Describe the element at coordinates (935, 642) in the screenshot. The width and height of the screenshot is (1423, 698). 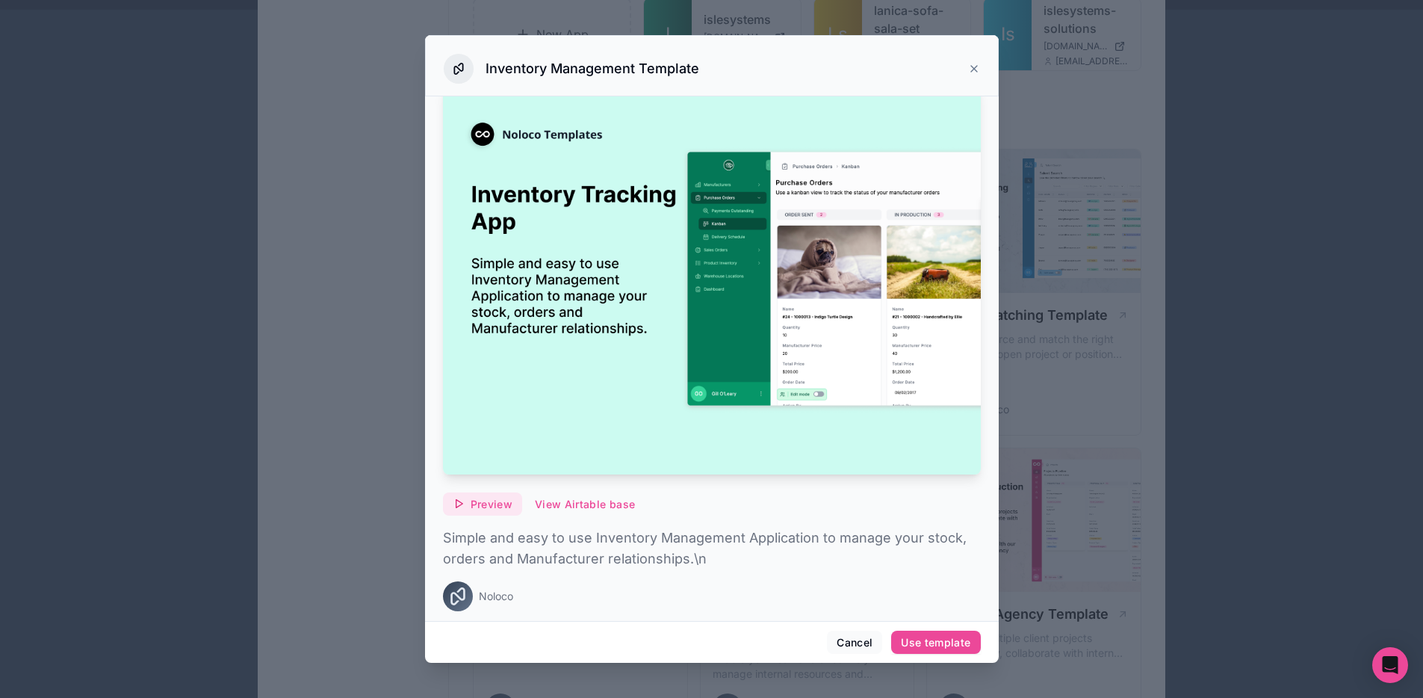
I see `button: Use template` at that location.